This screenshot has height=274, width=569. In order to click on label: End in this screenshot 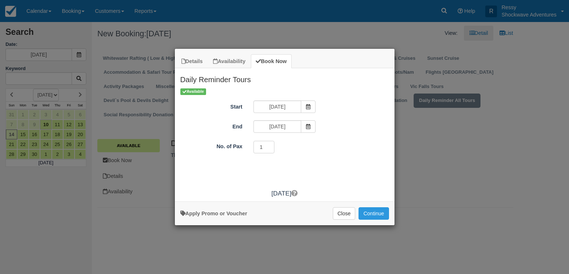, I will do `click(211, 126)`.